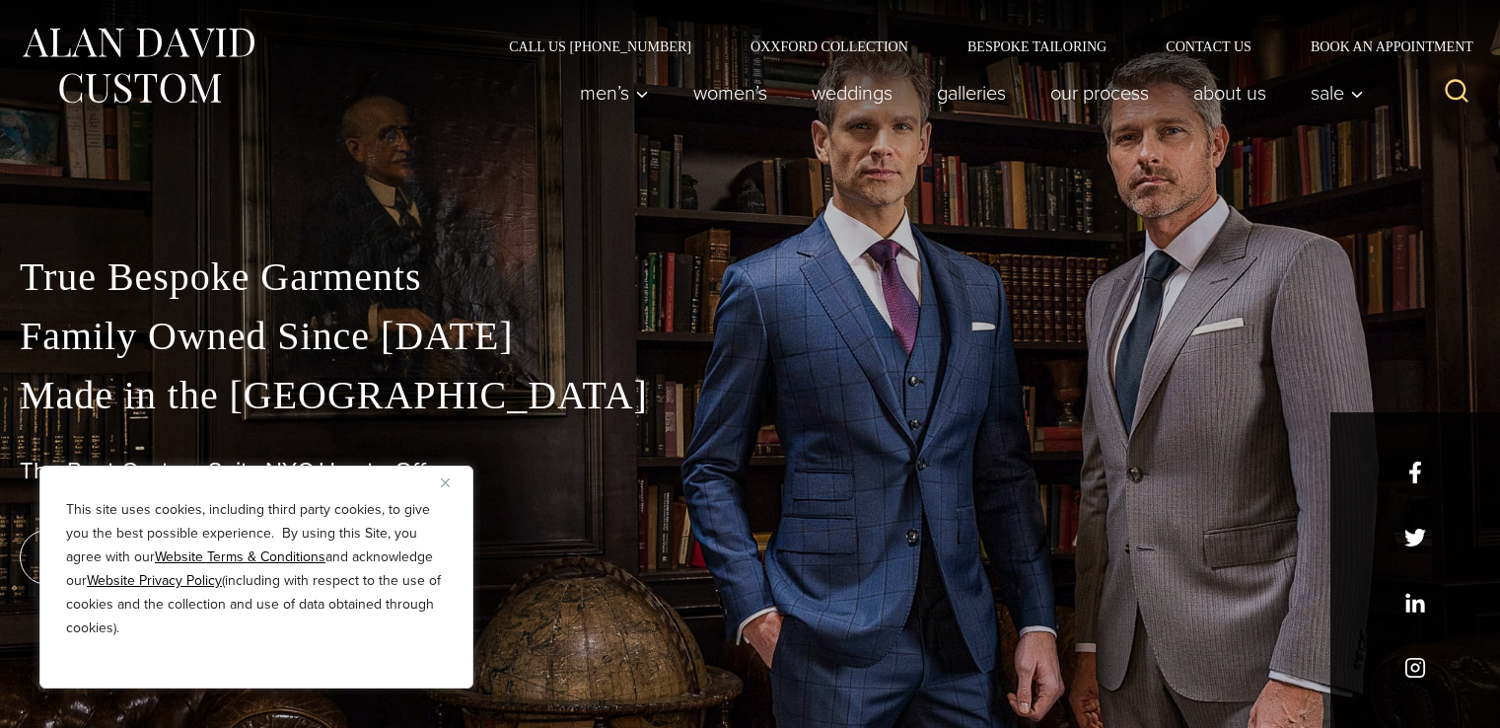 This screenshot has width=1500, height=728. I want to click on p: This site uses cookies, including third party cookies, to give you the best possible experience. ..., so click(256, 569).